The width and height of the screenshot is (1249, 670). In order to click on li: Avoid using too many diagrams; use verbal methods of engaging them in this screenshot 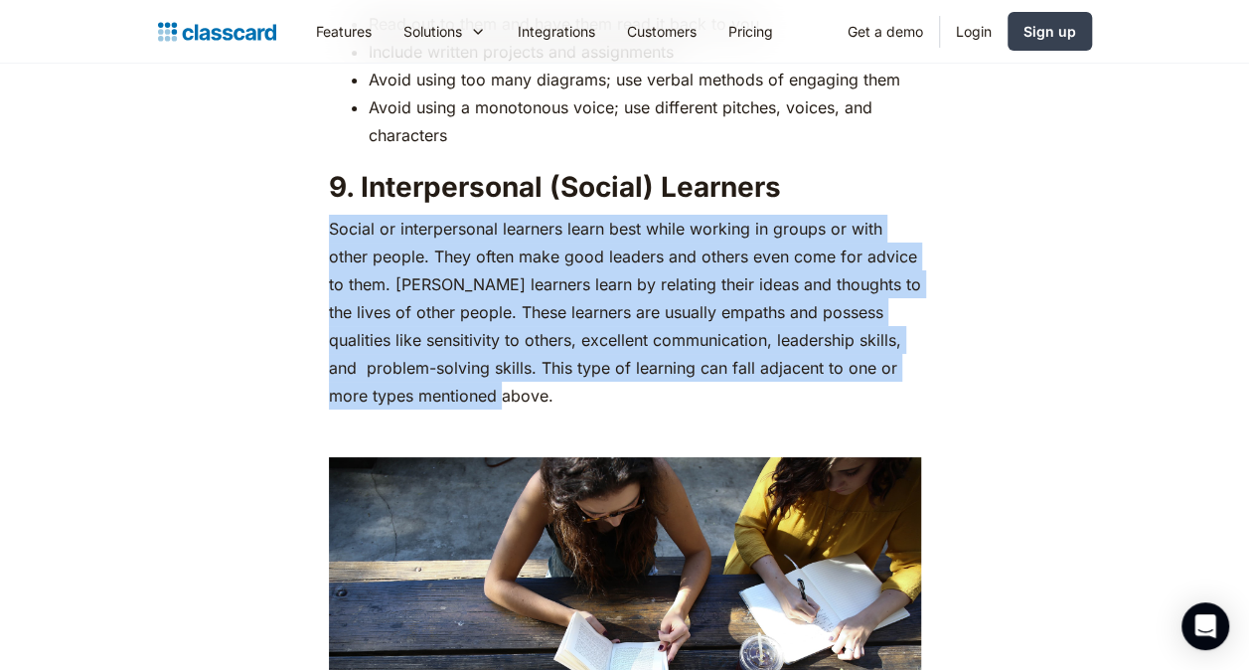, I will do `click(645, 79)`.